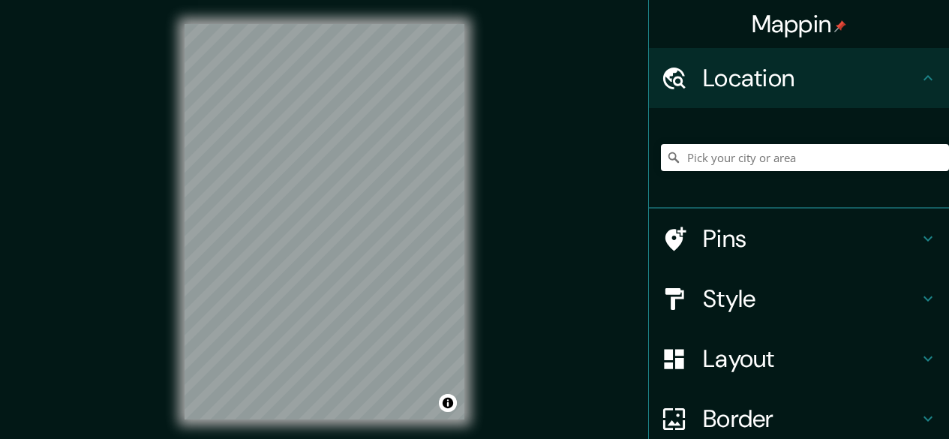 The height and width of the screenshot is (439, 949). I want to click on div: Location, so click(799, 78).